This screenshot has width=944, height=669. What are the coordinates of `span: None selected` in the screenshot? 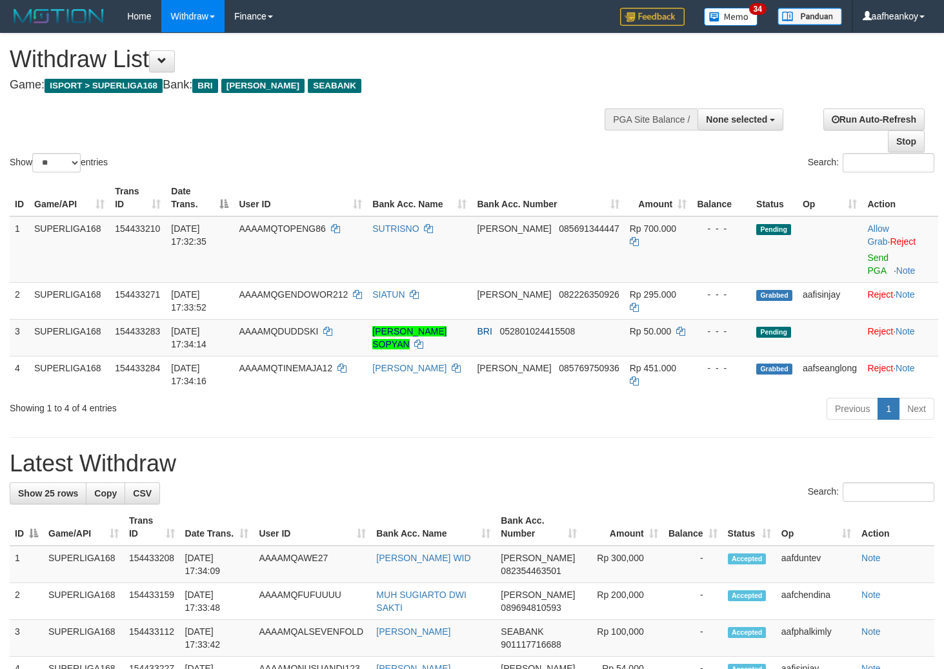 It's located at (736, 119).